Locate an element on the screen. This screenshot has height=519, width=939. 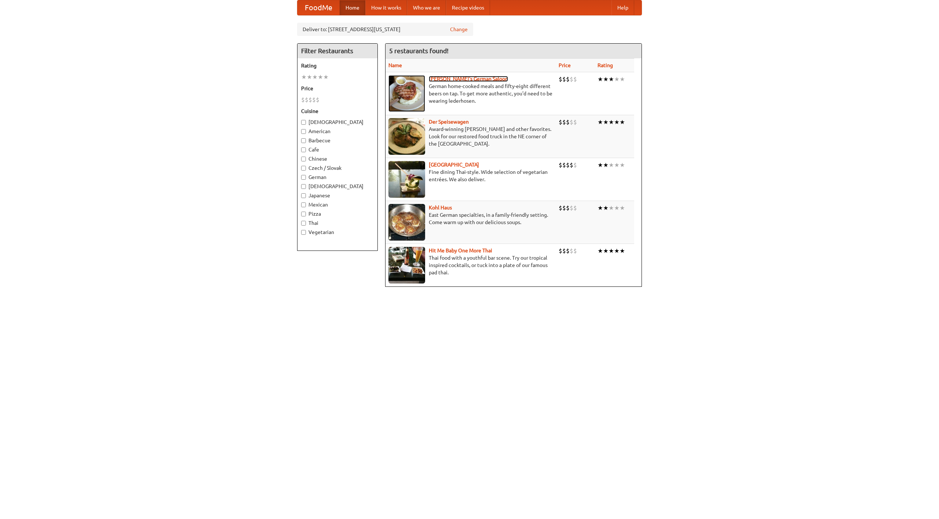
p: East German specialties, in a family-friendly setting. Come warm up with our delicious soups. is located at coordinates (470, 219).